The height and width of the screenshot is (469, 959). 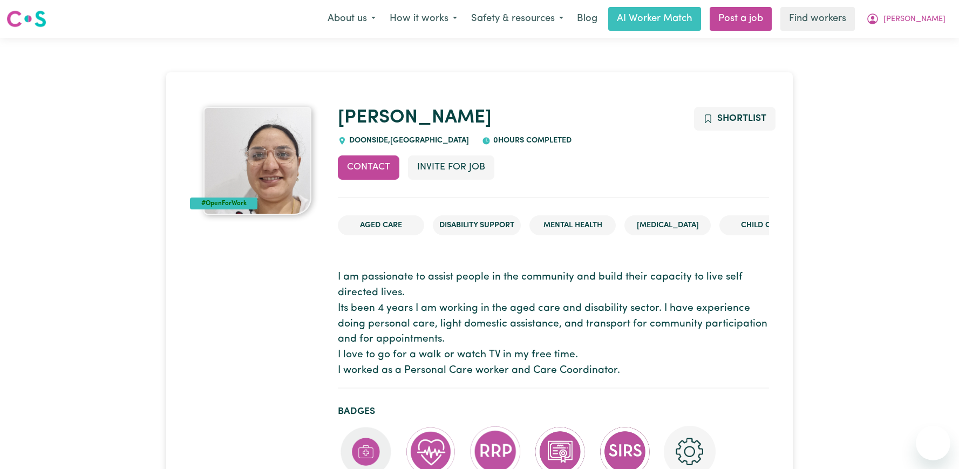 I want to click on p: I am passionate to assist people in the community and build their capacity to live self directed ..., so click(x=553, y=324).